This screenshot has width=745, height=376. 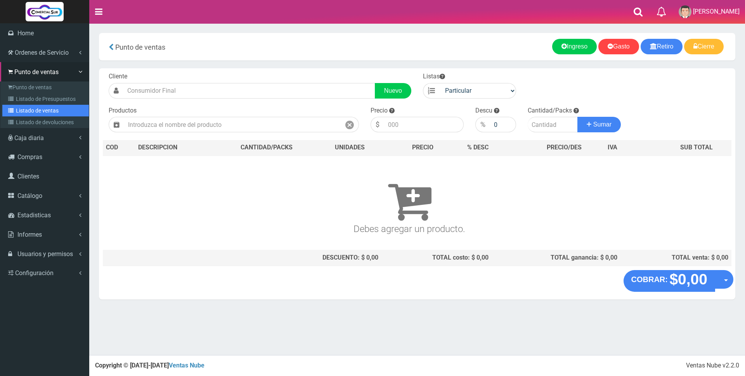 I want to click on strong: $0,00, so click(x=689, y=279).